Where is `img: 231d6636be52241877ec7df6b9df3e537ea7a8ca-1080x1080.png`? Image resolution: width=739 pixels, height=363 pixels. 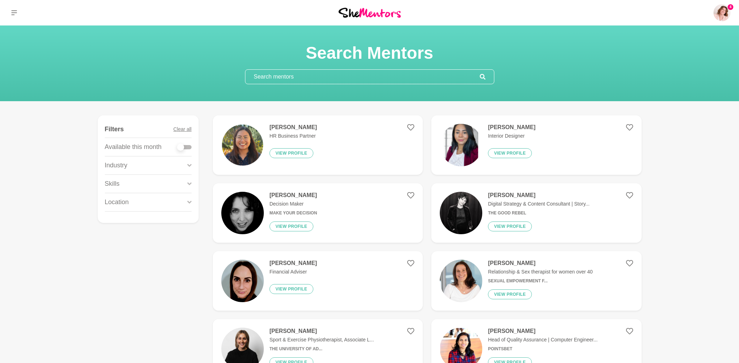 img: 231d6636be52241877ec7df6b9df3e537ea7a8ca-1080x1080.png is located at coordinates (242, 145).